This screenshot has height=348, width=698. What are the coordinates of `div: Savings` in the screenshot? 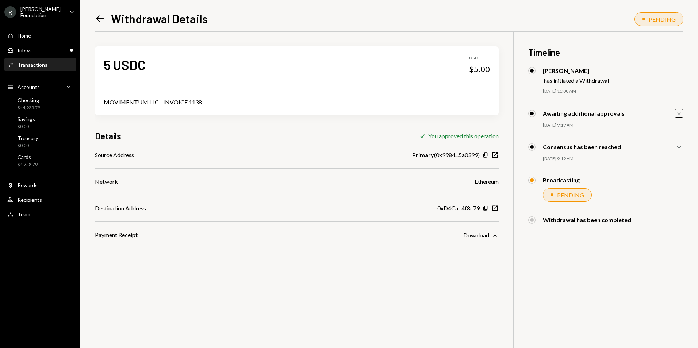 It's located at (26, 119).